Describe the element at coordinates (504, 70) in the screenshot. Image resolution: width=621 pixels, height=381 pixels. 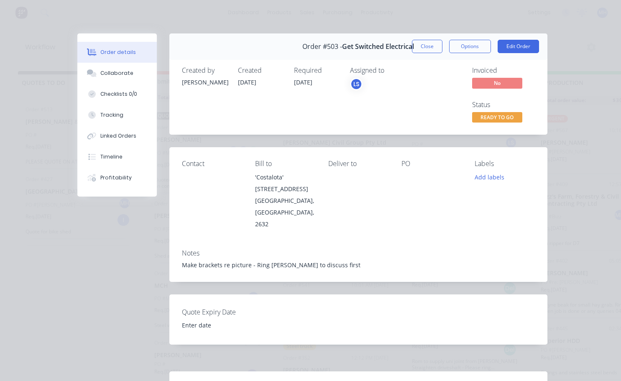
I see `div: Invoiced` at that location.